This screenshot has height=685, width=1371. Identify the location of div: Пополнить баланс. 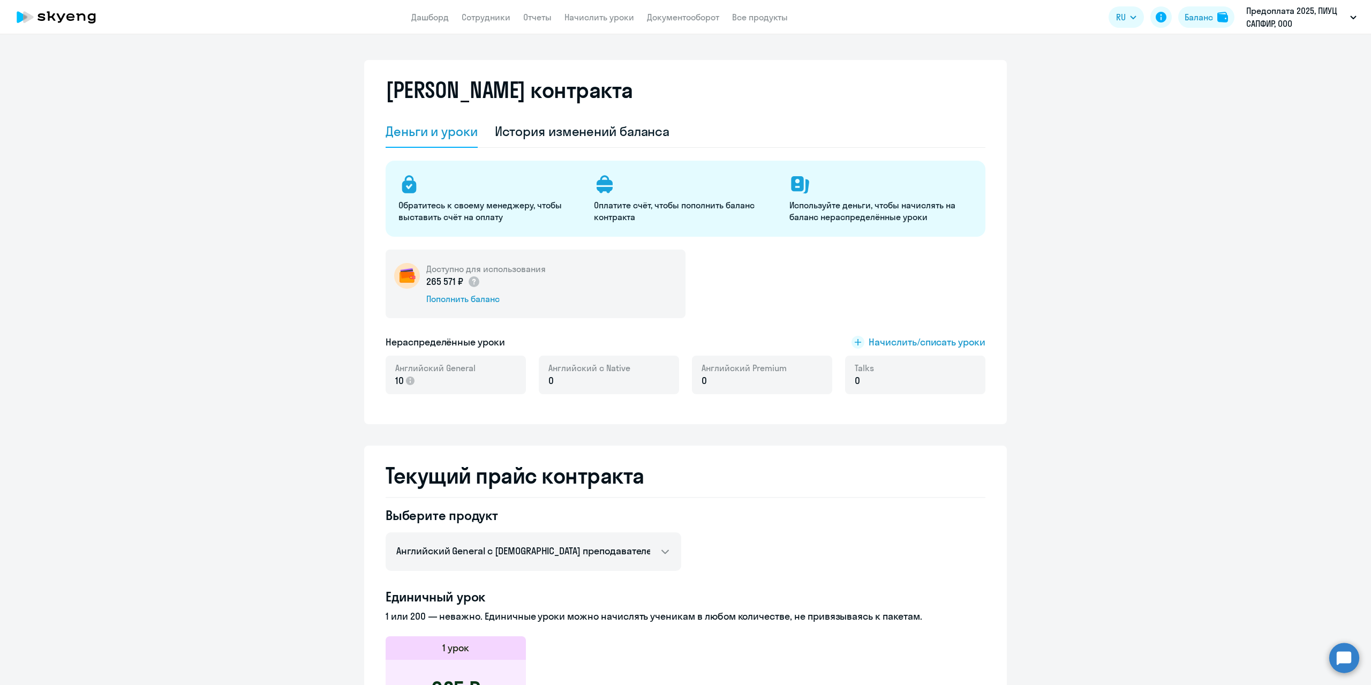
(486, 299).